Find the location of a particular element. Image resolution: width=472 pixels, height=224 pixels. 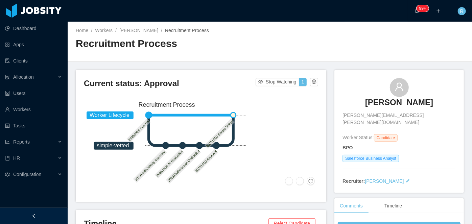

i: icon: edit is located at coordinates (408, 181).